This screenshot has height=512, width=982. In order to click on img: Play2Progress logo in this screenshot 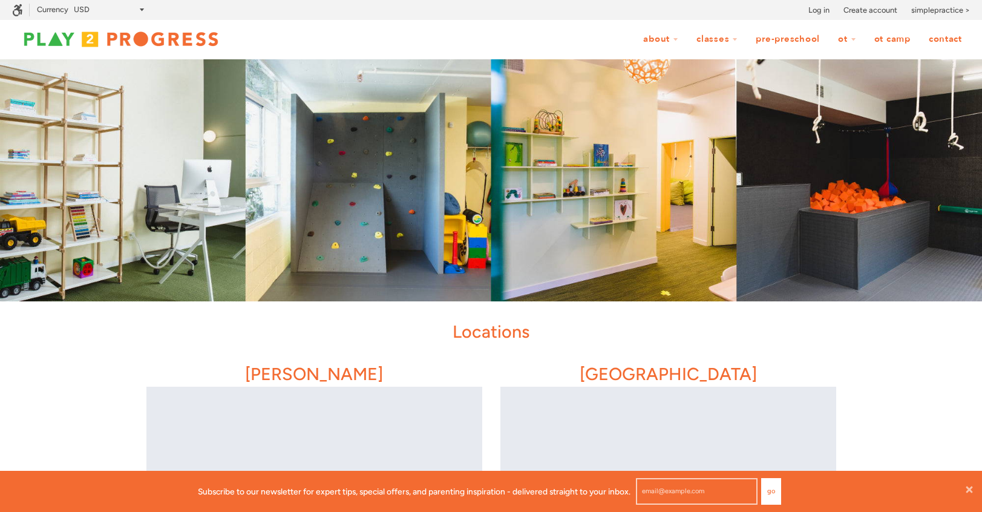, I will do `click(121, 39)`.